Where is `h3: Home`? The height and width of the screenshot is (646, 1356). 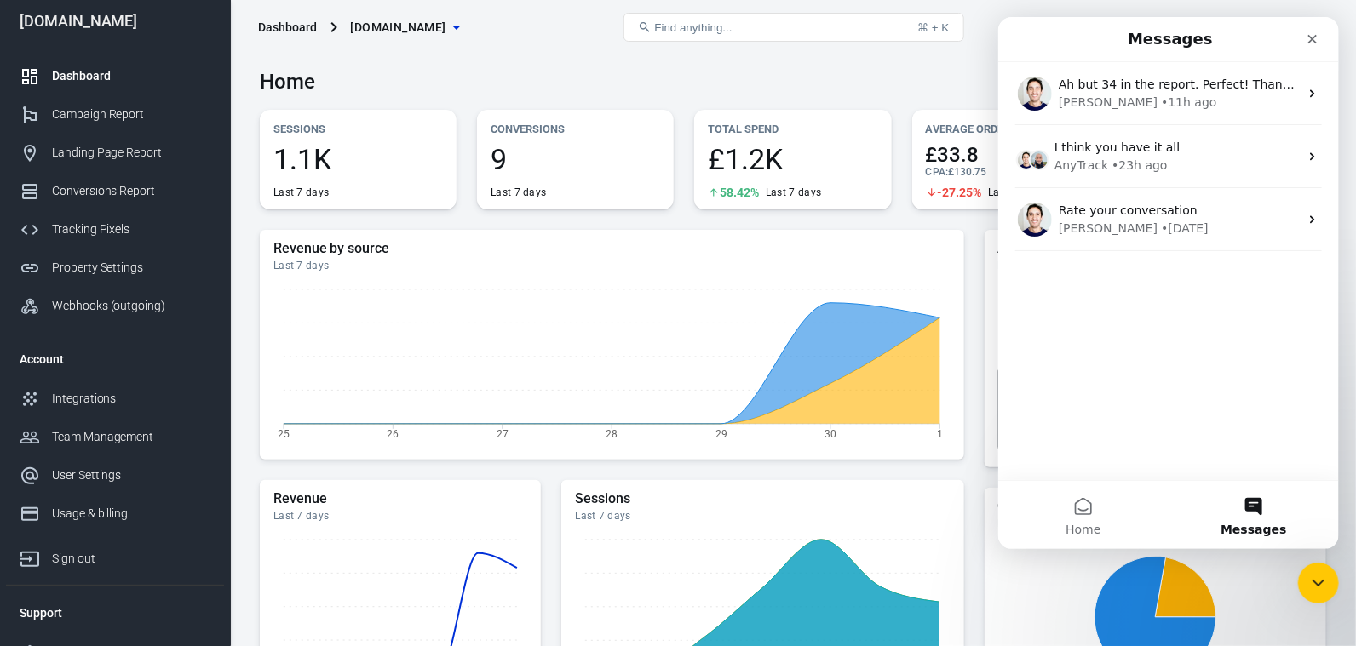 h3: Home is located at coordinates (287, 82).